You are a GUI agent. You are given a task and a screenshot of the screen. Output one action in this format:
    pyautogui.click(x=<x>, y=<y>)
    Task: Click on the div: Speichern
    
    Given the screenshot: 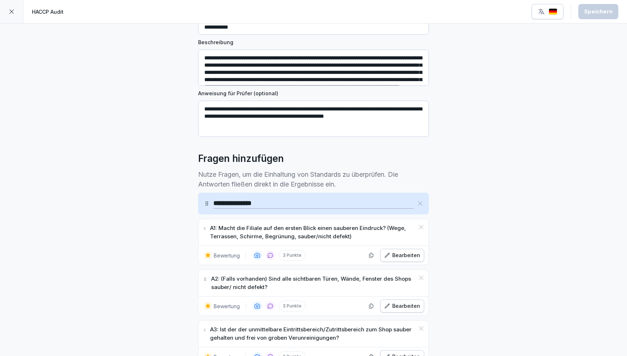 What is the action you would take?
    pyautogui.click(x=598, y=12)
    